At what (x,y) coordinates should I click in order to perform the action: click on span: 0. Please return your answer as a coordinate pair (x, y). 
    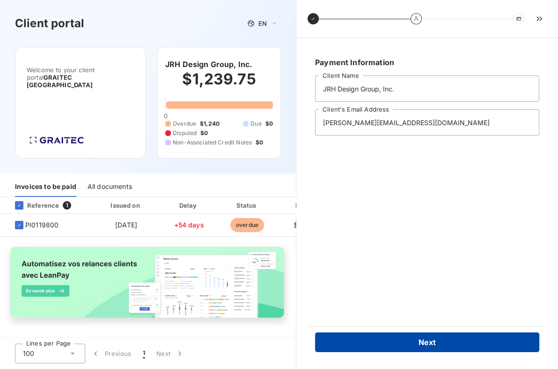
    Looking at the image, I should click on (166, 116).